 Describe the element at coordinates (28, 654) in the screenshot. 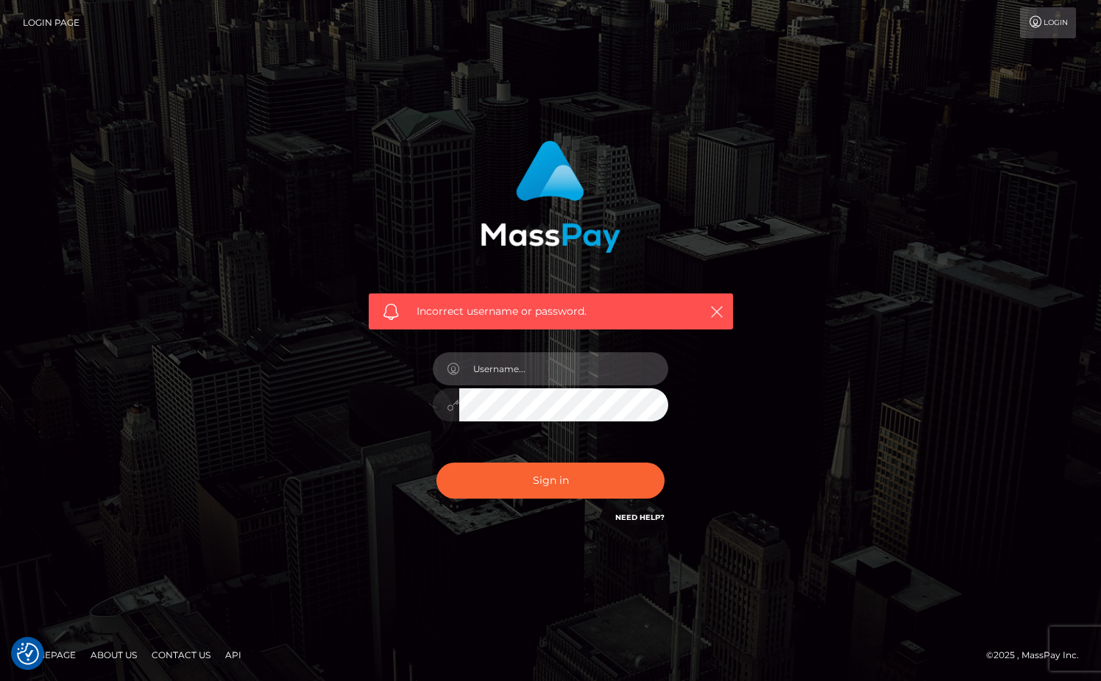

I see `button: Consent Preferences` at that location.